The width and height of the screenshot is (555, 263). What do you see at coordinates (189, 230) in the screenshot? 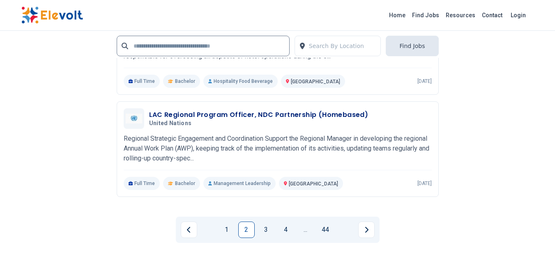
I see `a: Previous page` at bounding box center [189, 230].